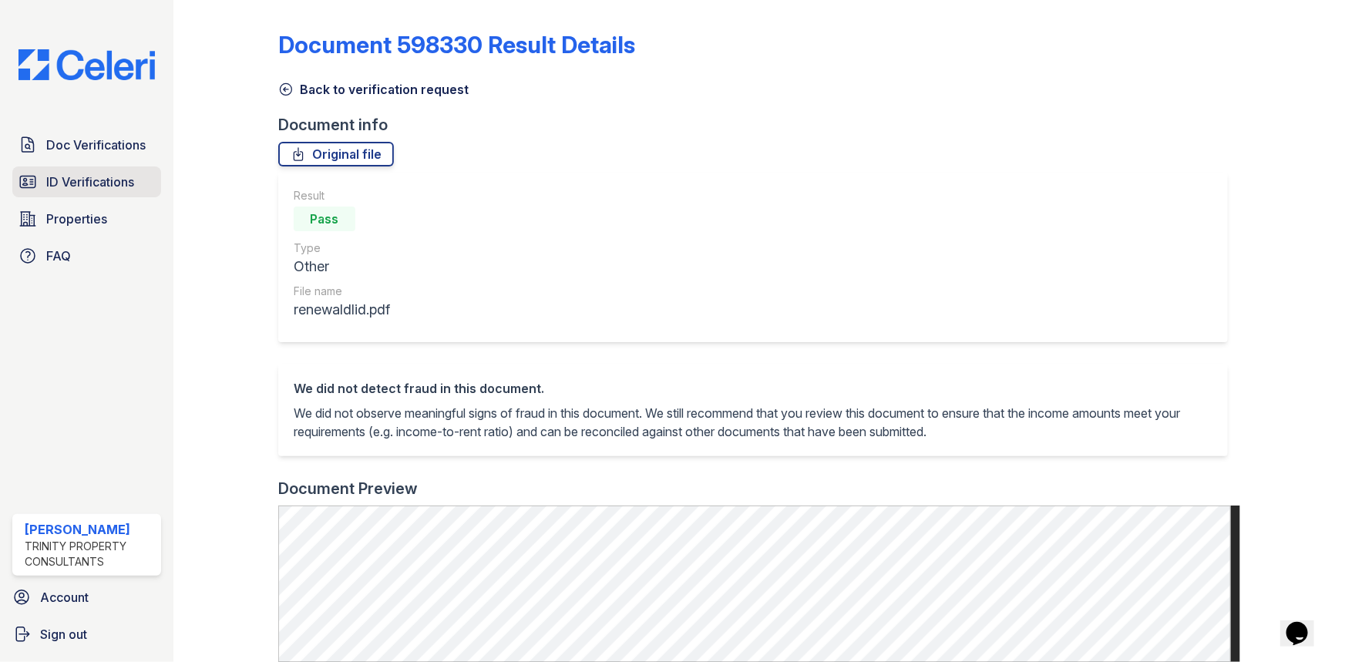 This screenshot has width=1345, height=662. Describe the element at coordinates (373, 89) in the screenshot. I see `a: Back to verification request` at that location.